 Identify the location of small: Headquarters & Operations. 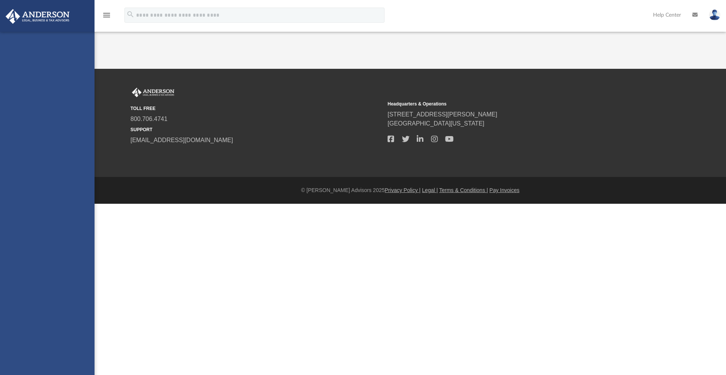
(513, 104).